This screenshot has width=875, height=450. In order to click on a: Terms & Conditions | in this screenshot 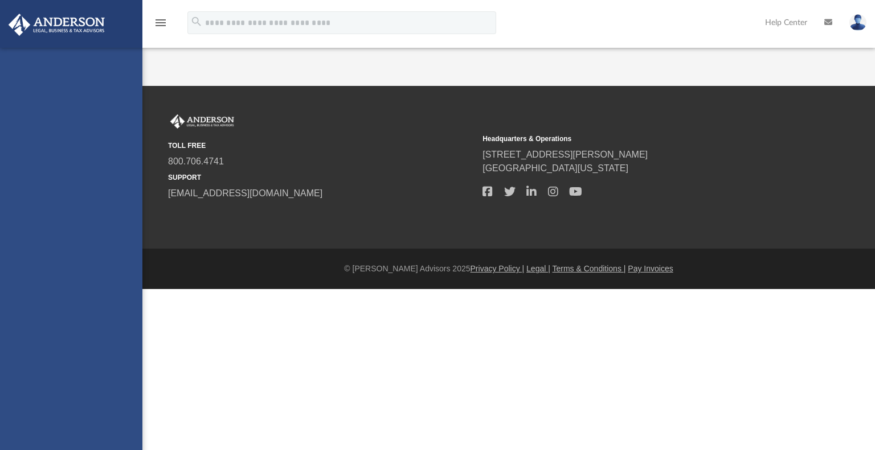, I will do `click(589, 269)`.